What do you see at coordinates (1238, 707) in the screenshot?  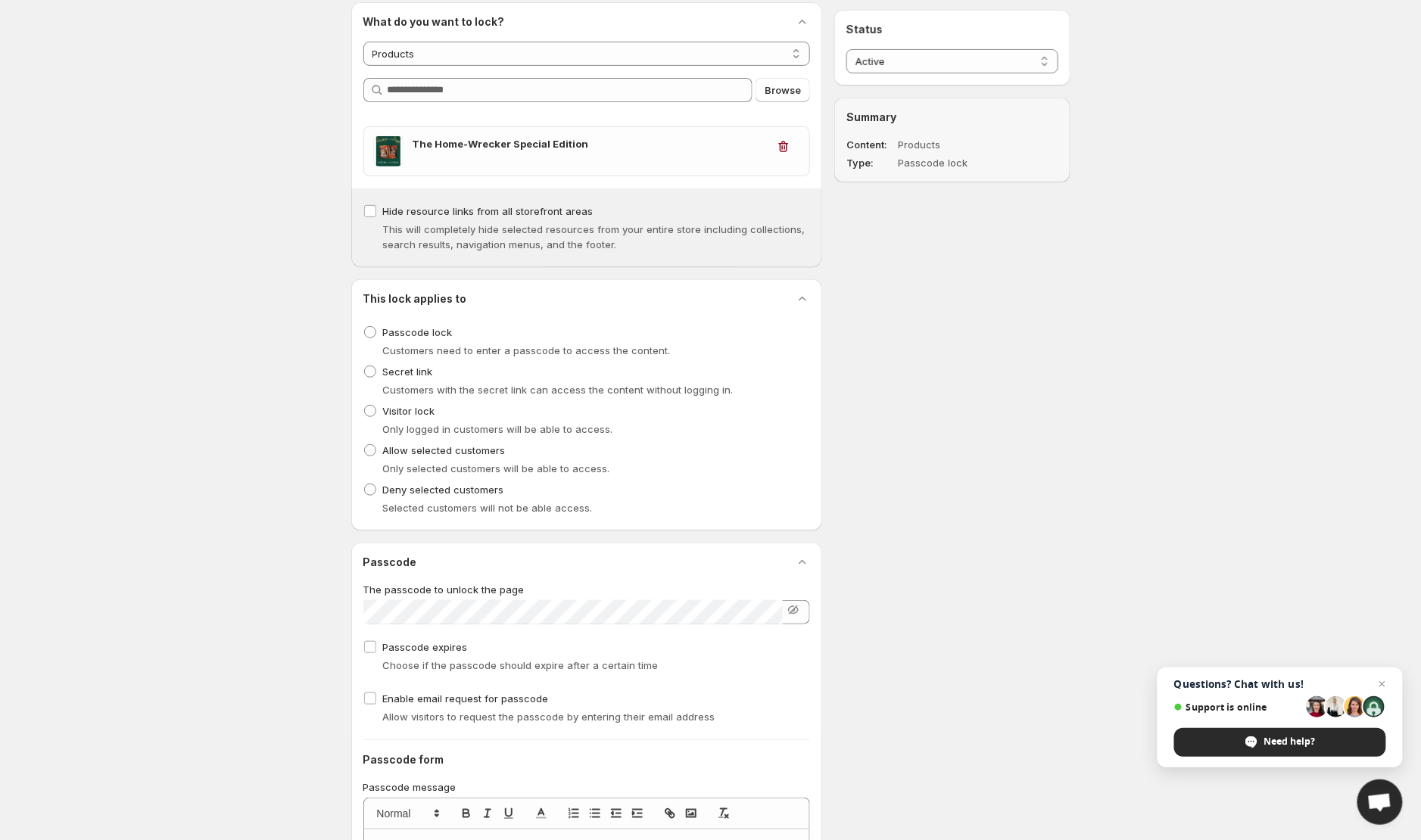 I see `span: Support is online` at bounding box center [1238, 707].